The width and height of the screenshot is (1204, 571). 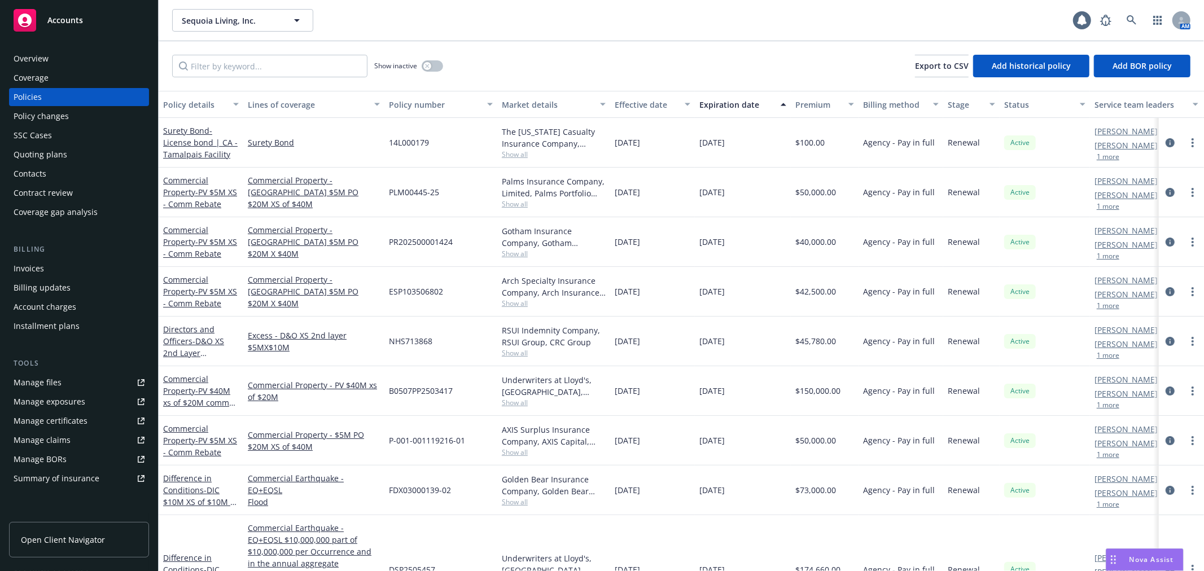 I want to click on span: Sequoia Living, Inc., so click(x=230, y=20).